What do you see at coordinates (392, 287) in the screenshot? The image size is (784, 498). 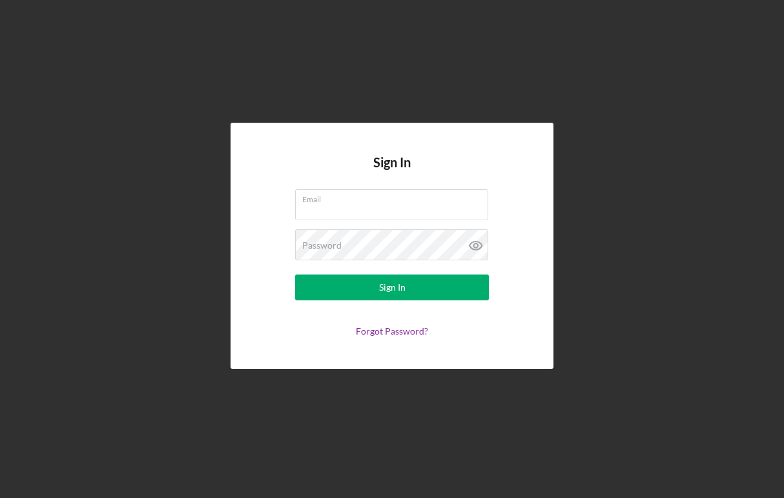 I see `div: Sign In` at bounding box center [392, 287].